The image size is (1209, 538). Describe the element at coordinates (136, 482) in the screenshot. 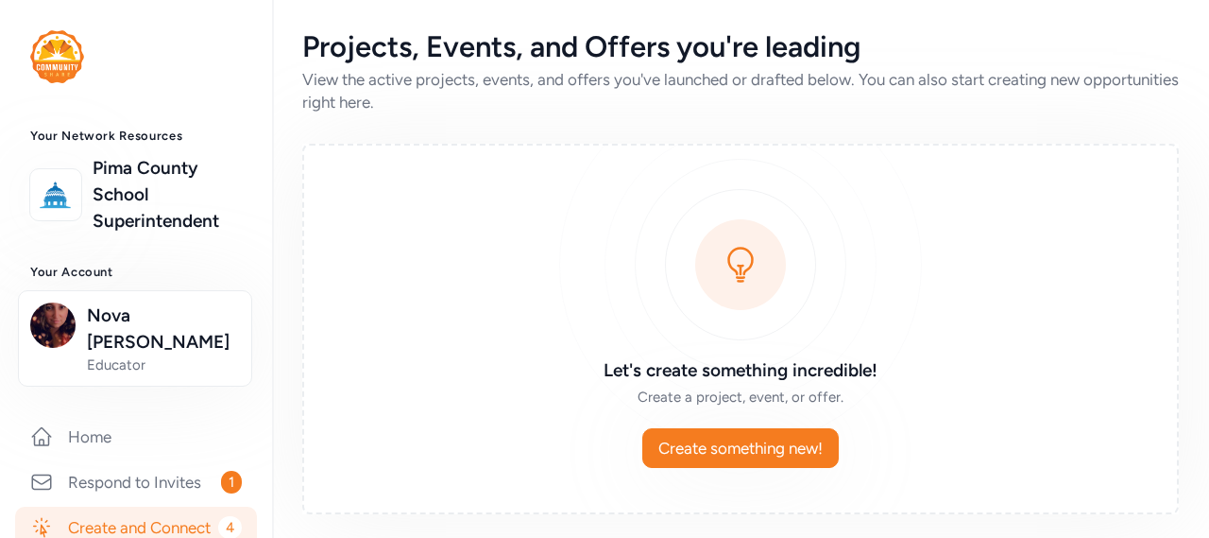

I see `a: Respond to Invites1` at that location.